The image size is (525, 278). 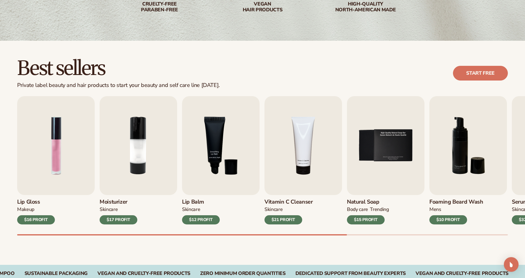 What do you see at coordinates (448, 220) in the screenshot?
I see `div: $10 PROFIT` at bounding box center [448, 220].